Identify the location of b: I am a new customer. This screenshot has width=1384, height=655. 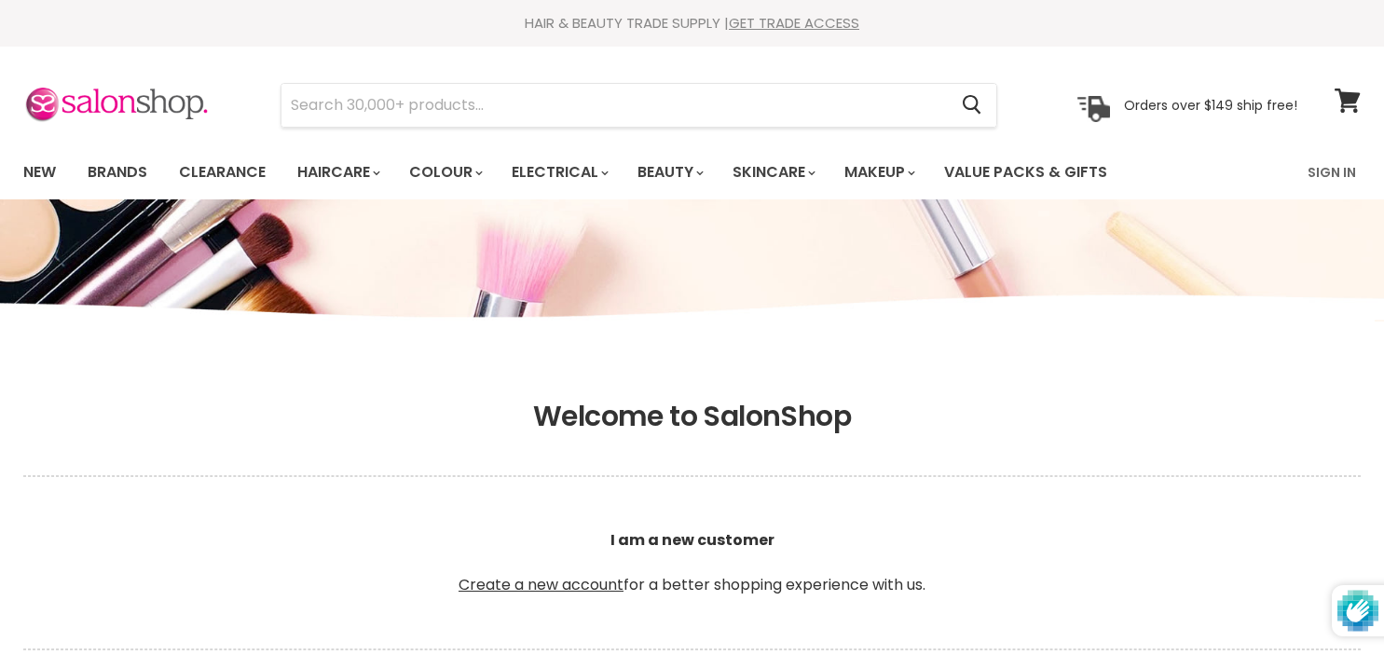
(692, 540).